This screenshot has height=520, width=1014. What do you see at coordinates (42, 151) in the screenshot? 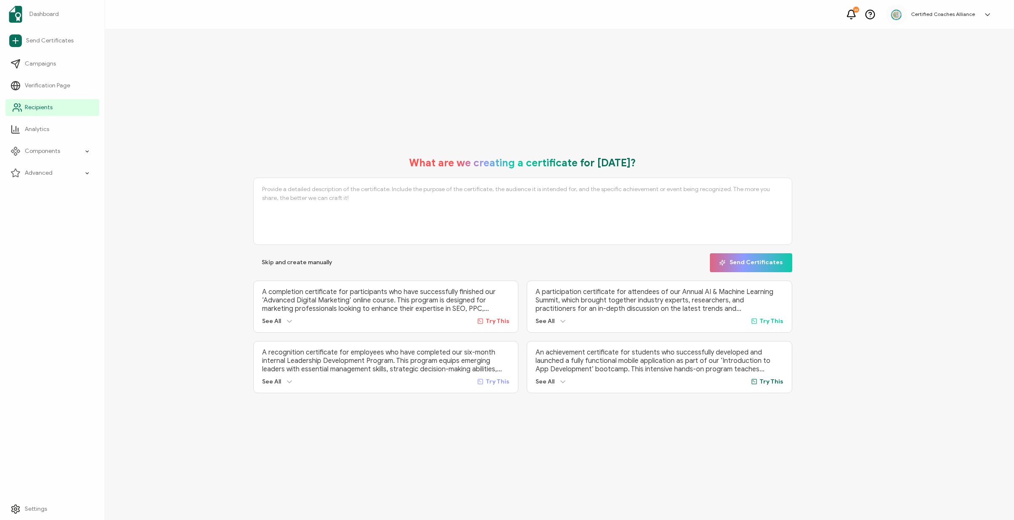
I see `span: Components` at bounding box center [42, 151].